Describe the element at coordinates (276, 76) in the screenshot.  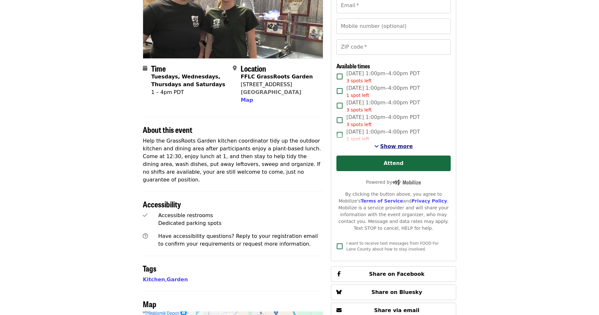
I see `strong: FFLC GrassRoots Garden` at that location.